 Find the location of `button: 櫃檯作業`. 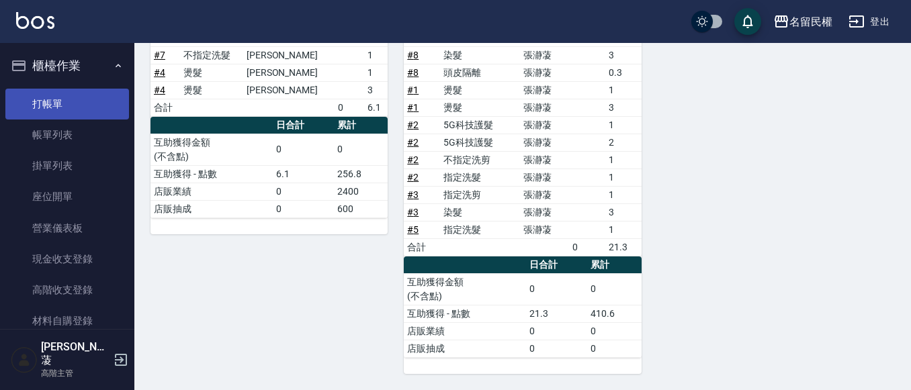

button: 櫃檯作業 is located at coordinates (67, 66).